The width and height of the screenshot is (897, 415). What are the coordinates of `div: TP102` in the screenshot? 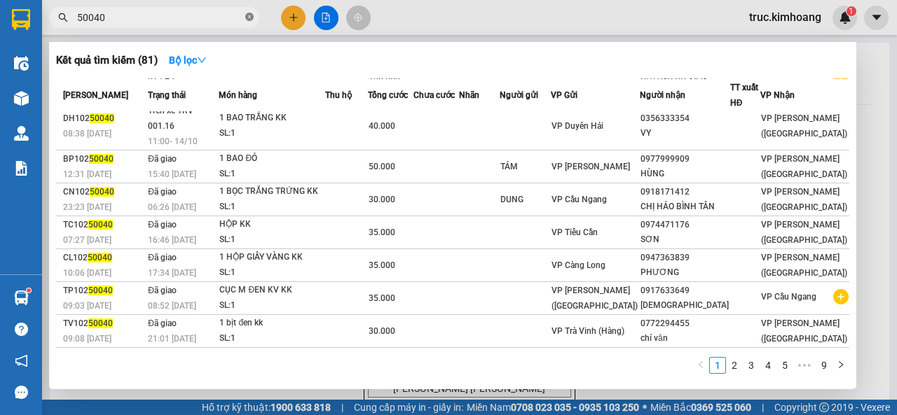 It's located at (103, 291).